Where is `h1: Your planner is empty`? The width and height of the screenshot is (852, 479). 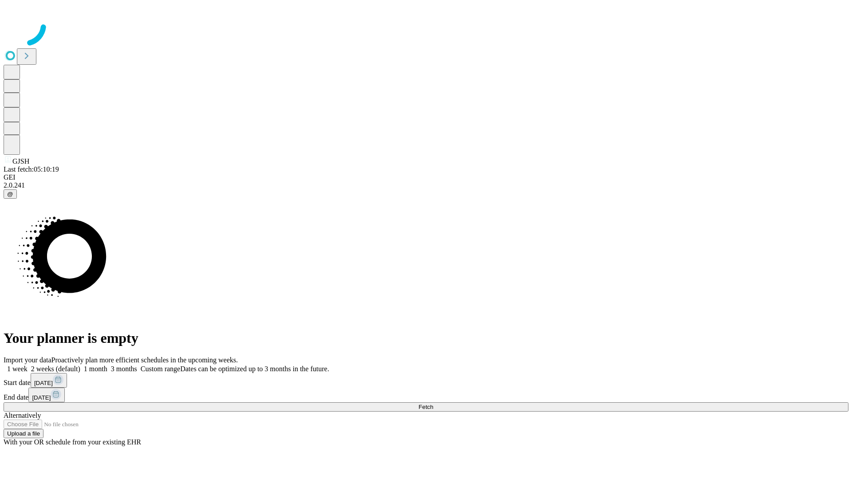 h1: Your planner is empty is located at coordinates (426, 338).